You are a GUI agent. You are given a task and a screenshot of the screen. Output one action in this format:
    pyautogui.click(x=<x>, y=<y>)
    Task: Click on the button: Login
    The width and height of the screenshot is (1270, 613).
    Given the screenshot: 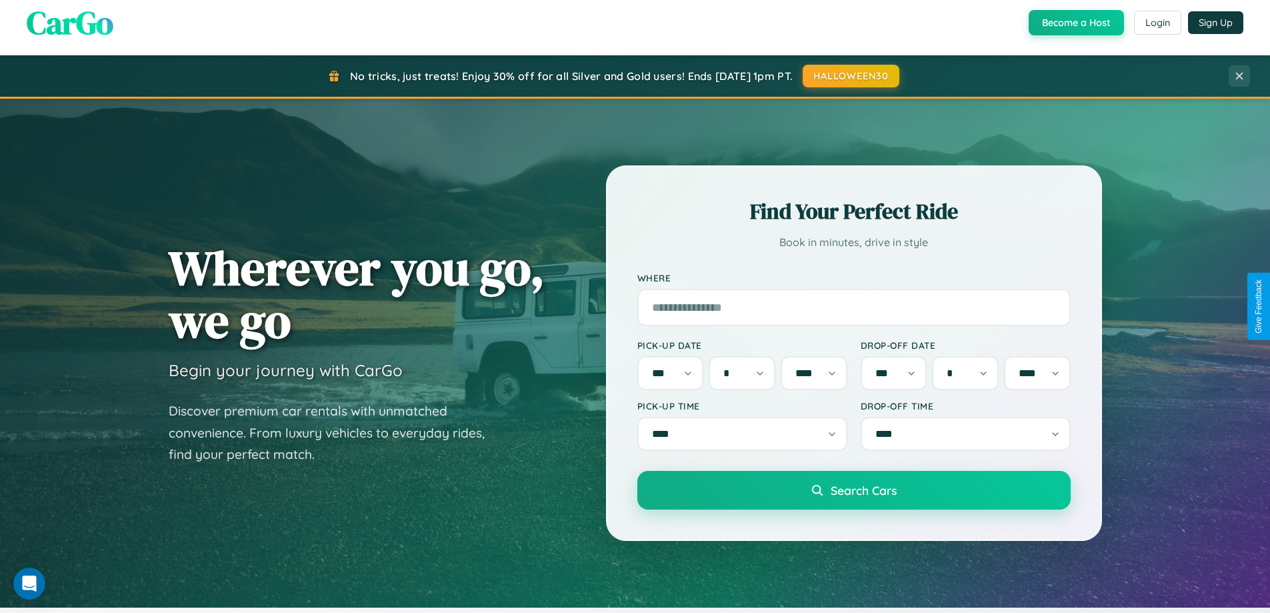 What is the action you would take?
    pyautogui.click(x=1157, y=23)
    